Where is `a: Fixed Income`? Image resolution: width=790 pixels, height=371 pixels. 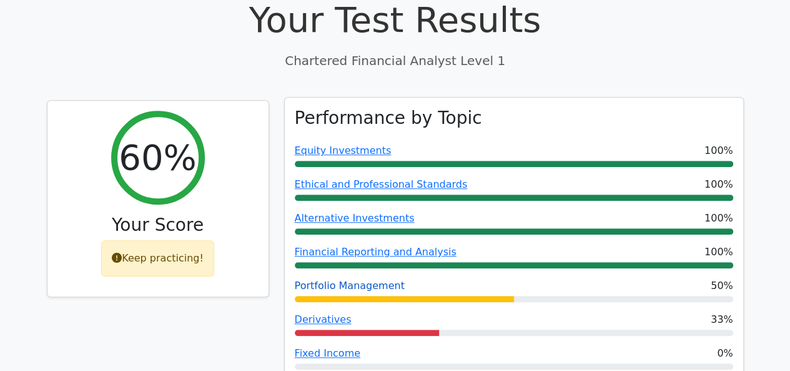
a: Fixed Income is located at coordinates (327, 352).